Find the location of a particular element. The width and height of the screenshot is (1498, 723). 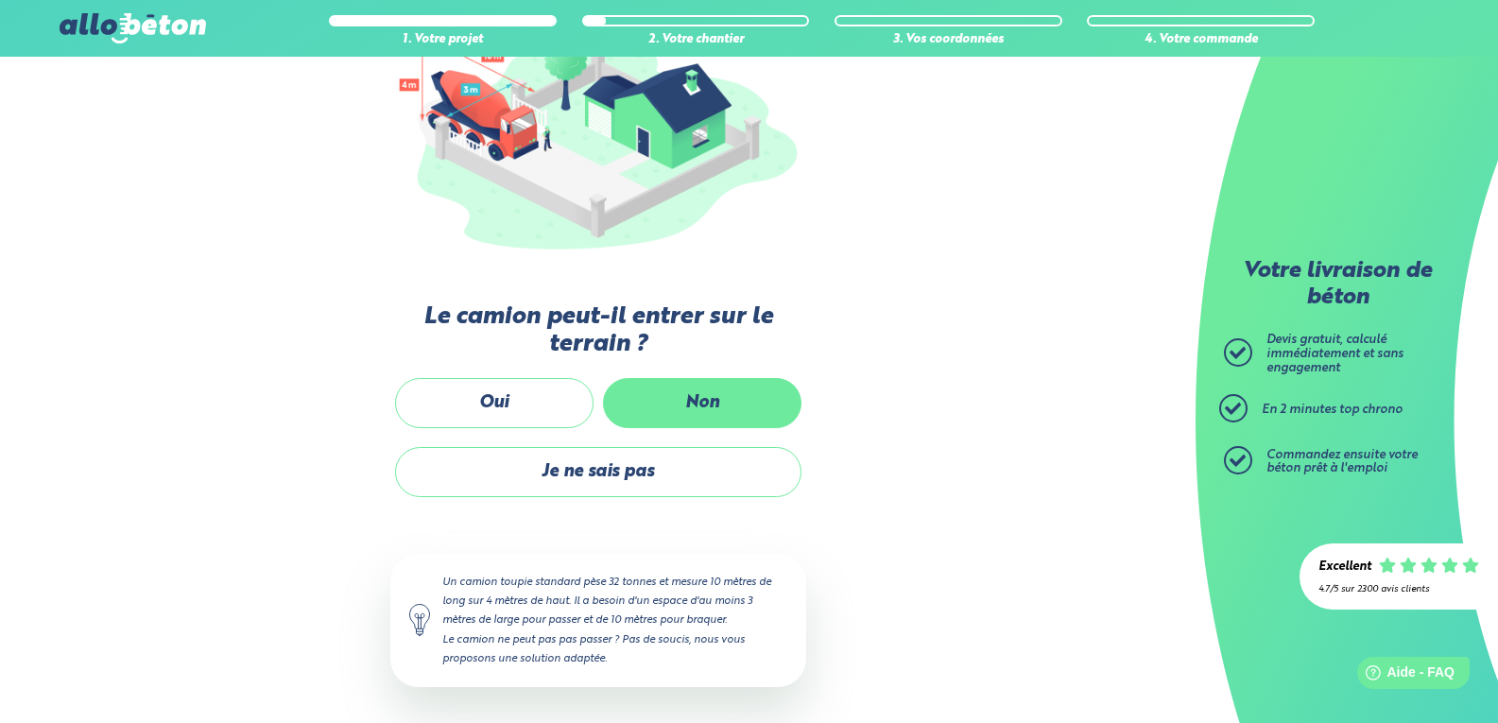

div: 3. Vos coordonnées is located at coordinates (948, 40).